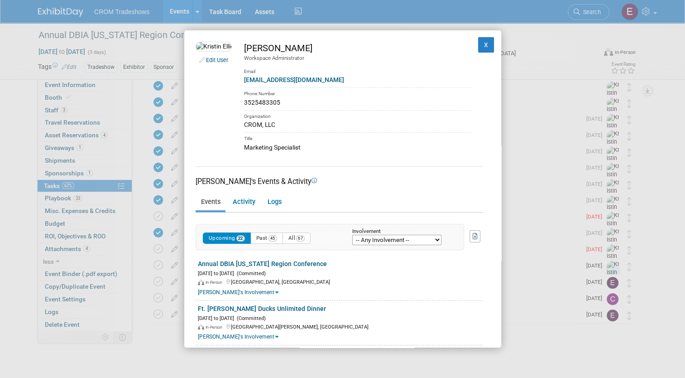 This screenshot has height=378, width=685. I want to click on span: 45, so click(273, 238).